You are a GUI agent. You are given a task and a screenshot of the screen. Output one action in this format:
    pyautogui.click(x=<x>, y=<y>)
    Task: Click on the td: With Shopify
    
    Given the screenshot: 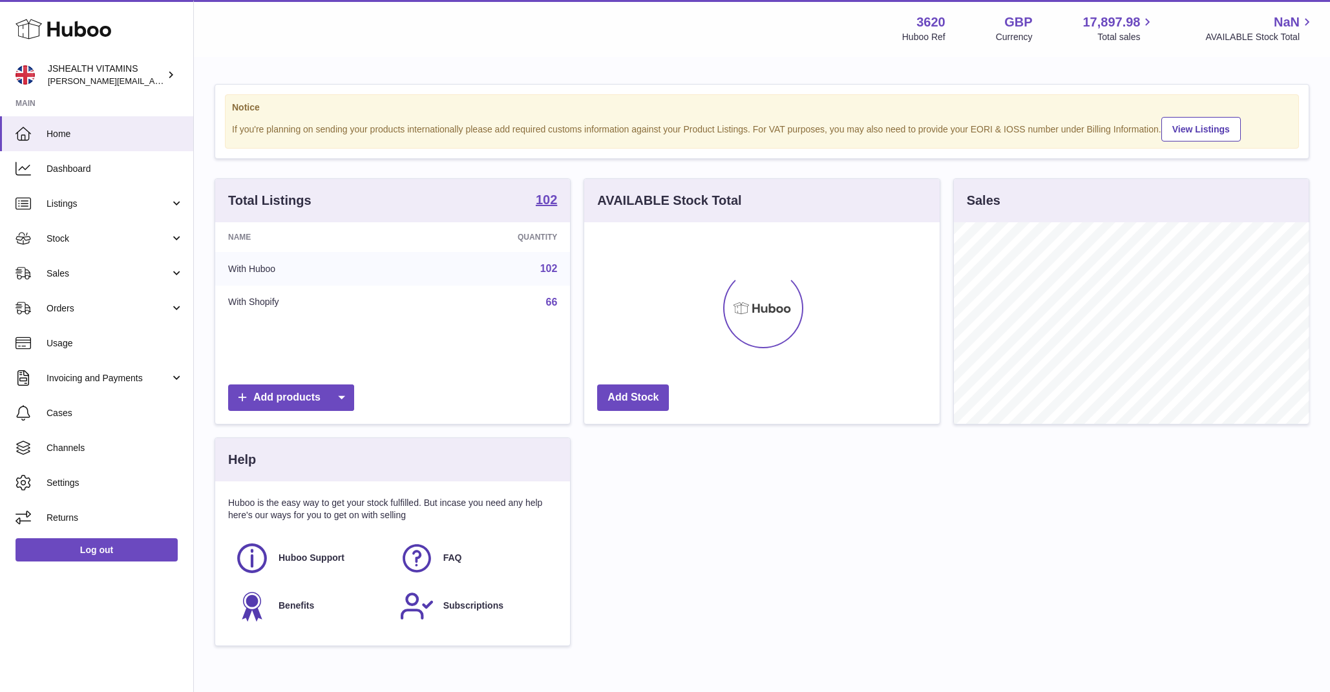 What is the action you would take?
    pyautogui.click(x=311, y=302)
    